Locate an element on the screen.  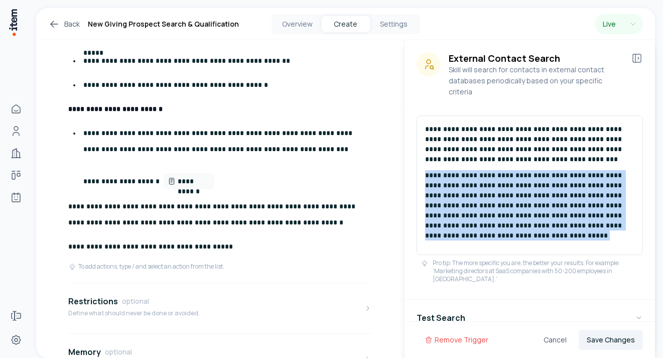
h1: New Giving Prospect Search & Qualification is located at coordinates (163, 24).